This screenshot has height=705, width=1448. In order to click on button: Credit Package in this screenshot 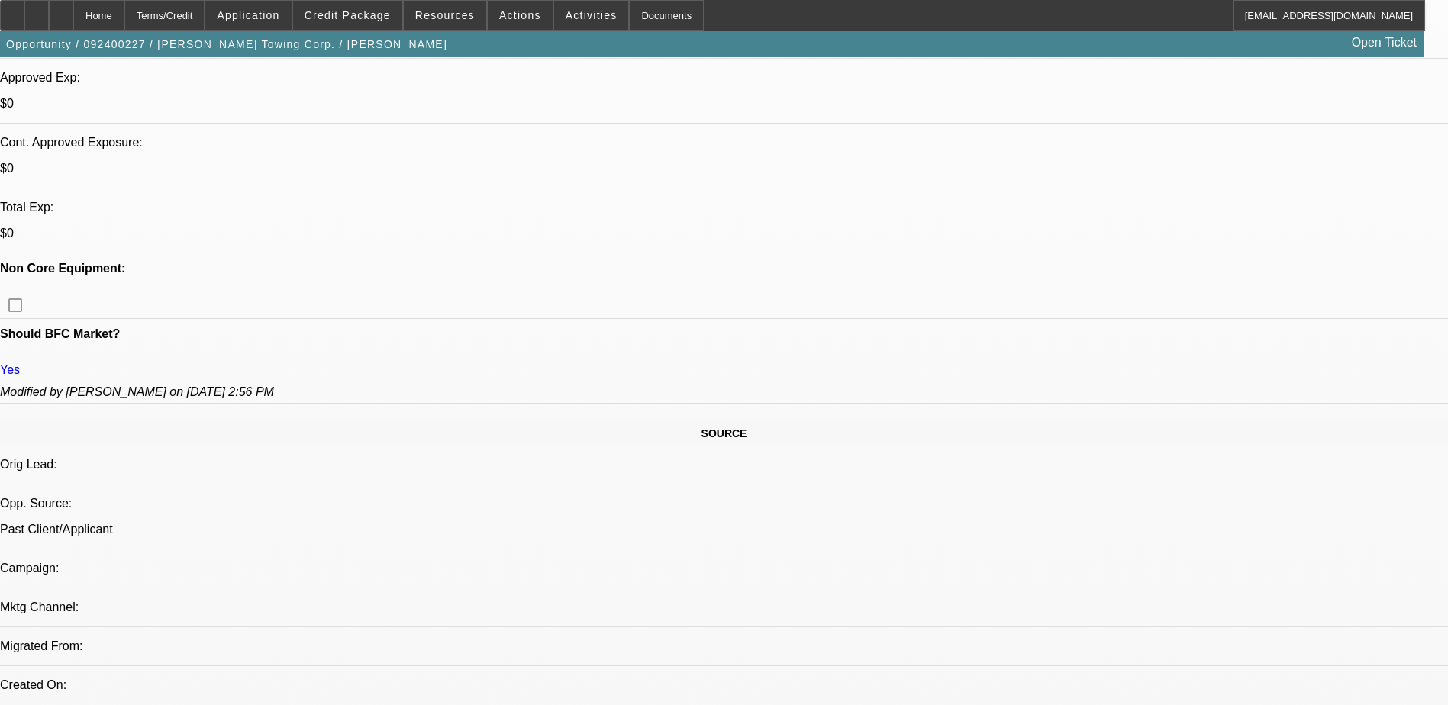, I will do `click(347, 15)`.